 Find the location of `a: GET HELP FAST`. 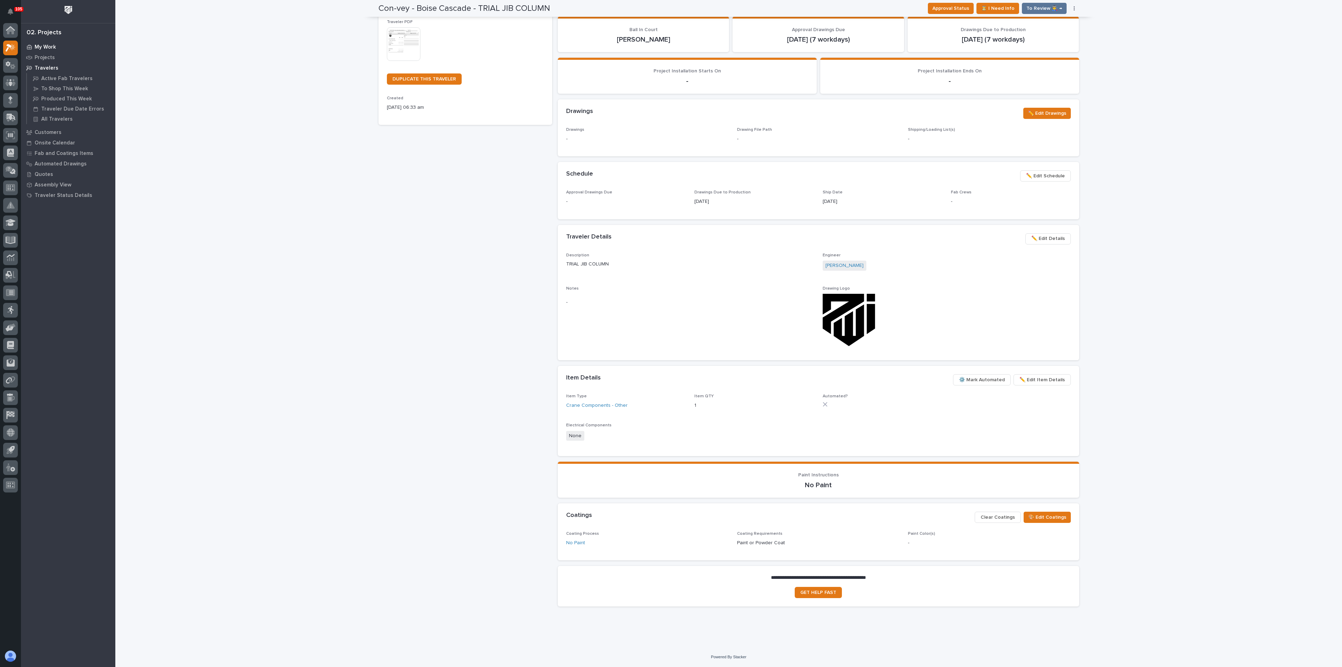

a: GET HELP FAST is located at coordinates (818, 592).